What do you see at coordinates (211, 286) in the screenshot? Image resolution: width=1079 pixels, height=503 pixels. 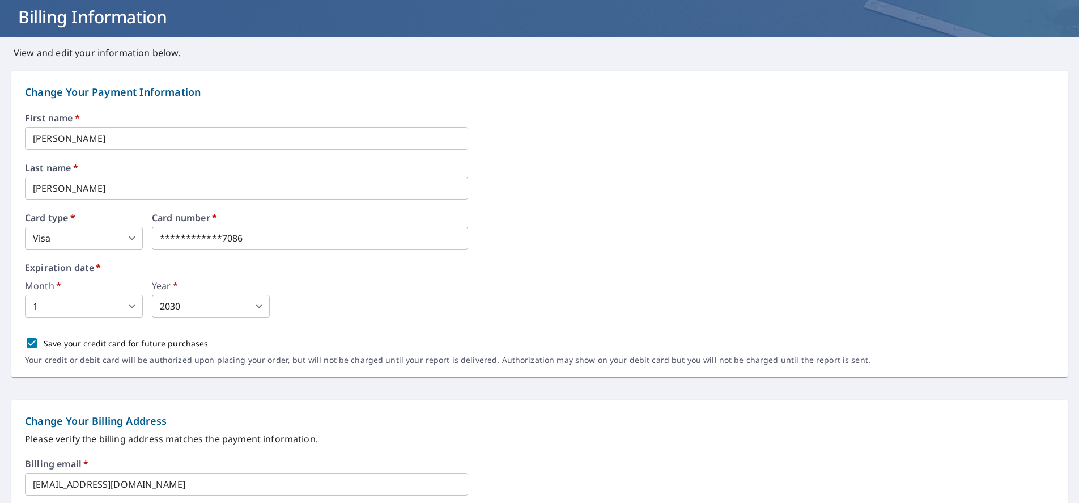 I see `label: Year` at bounding box center [211, 286].